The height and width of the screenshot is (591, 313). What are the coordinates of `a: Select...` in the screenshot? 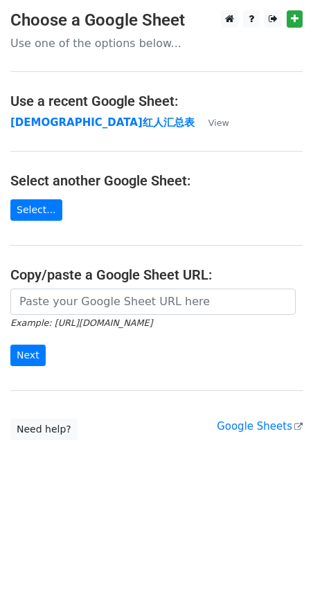 It's located at (36, 210).